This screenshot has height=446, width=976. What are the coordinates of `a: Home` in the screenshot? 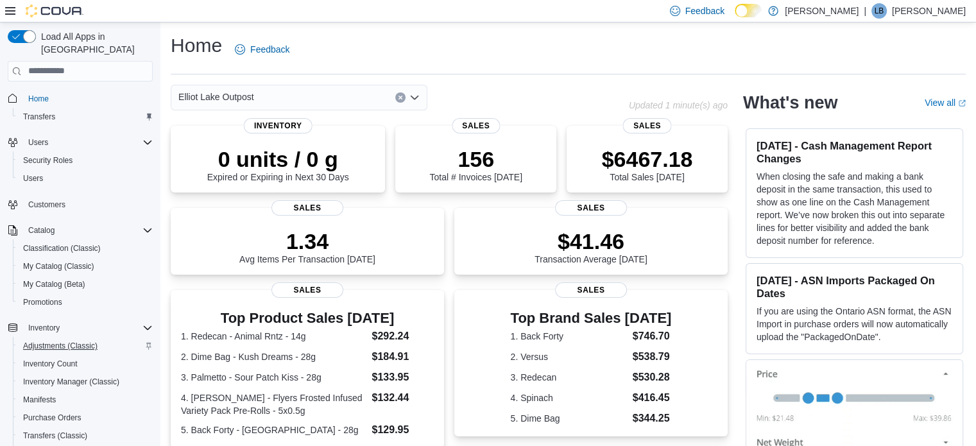 It's located at (38, 99).